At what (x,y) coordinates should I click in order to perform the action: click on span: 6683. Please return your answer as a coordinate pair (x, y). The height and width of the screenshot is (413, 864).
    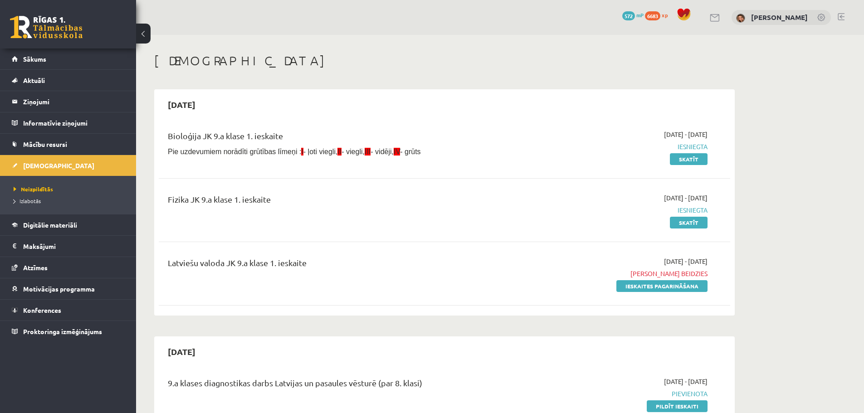
    Looking at the image, I should click on (653, 16).